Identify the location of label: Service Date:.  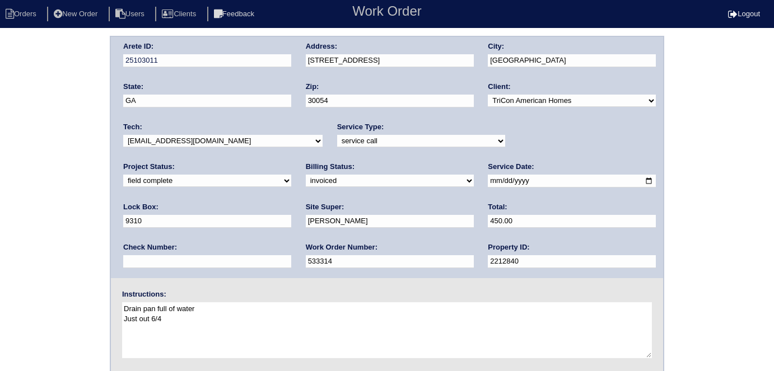
(511, 167).